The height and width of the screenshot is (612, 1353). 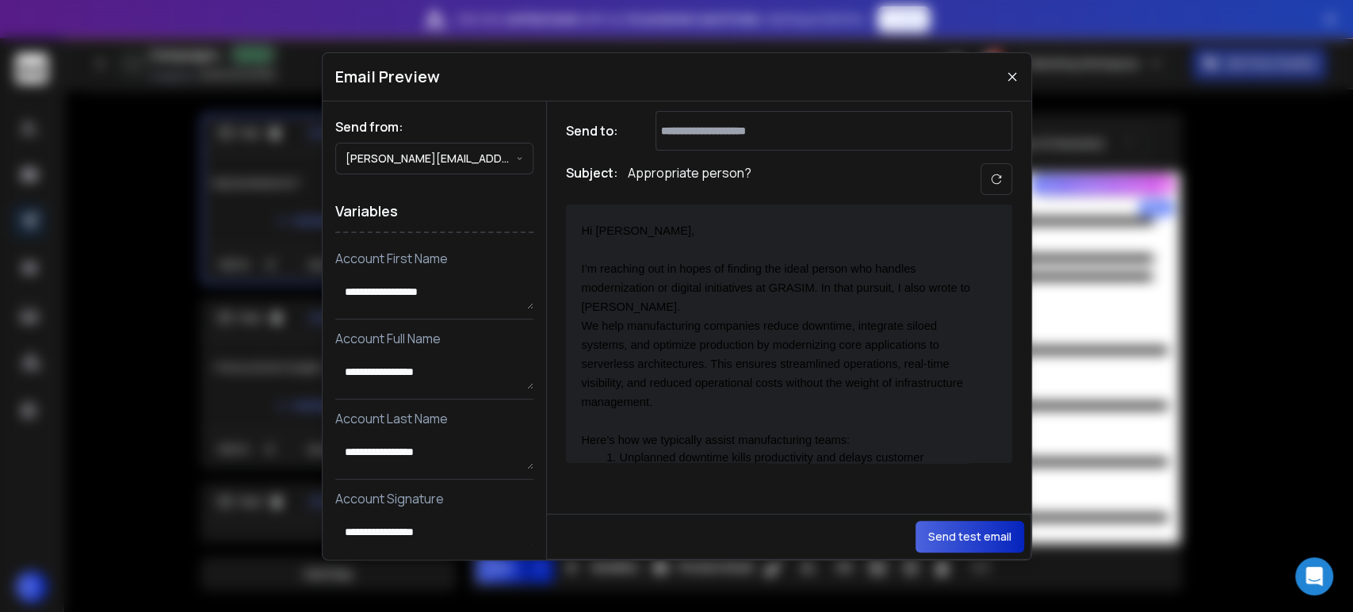 I want to click on h1: Send from:, so click(x=434, y=127).